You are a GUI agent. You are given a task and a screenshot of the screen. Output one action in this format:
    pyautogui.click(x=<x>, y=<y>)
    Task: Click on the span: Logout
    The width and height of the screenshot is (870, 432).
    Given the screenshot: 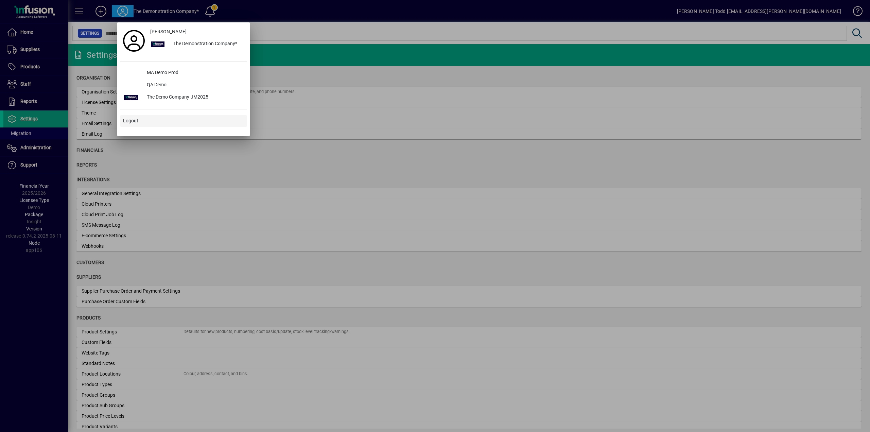 What is the action you would take?
    pyautogui.click(x=131, y=121)
    